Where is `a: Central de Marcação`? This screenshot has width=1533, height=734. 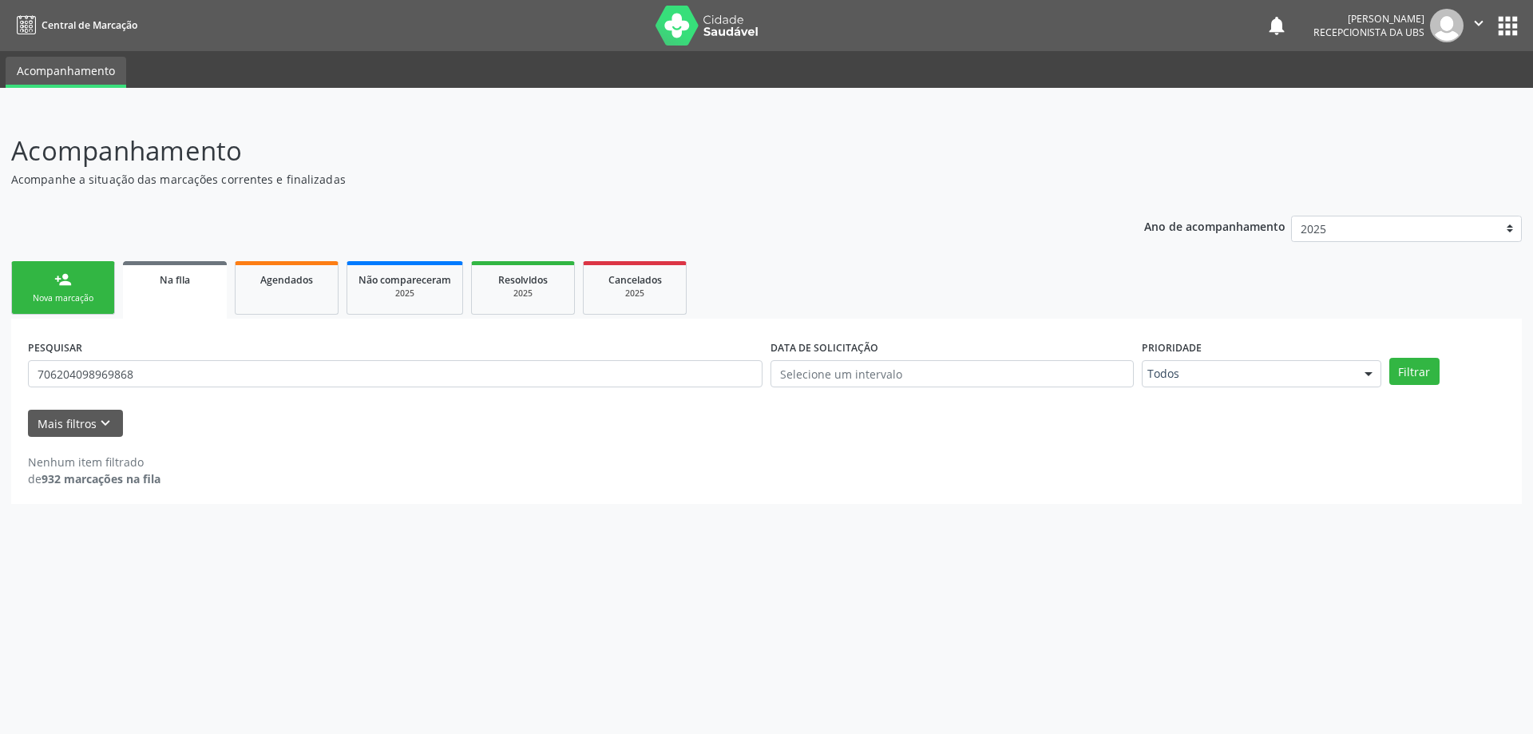 a: Central de Marcação is located at coordinates (74, 25).